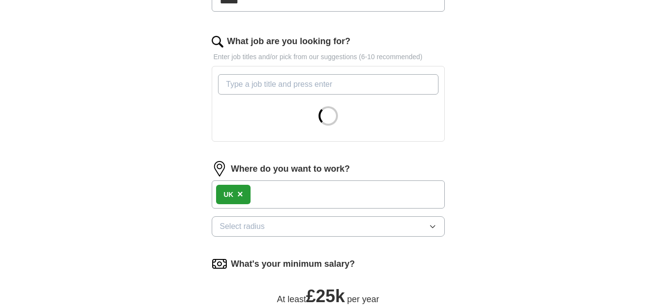 This screenshot has width=656, height=307. What do you see at coordinates (328, 57) in the screenshot?
I see `p: Enter job titles and/or pick from our suggestions (6-10 recommended)` at bounding box center [328, 57].